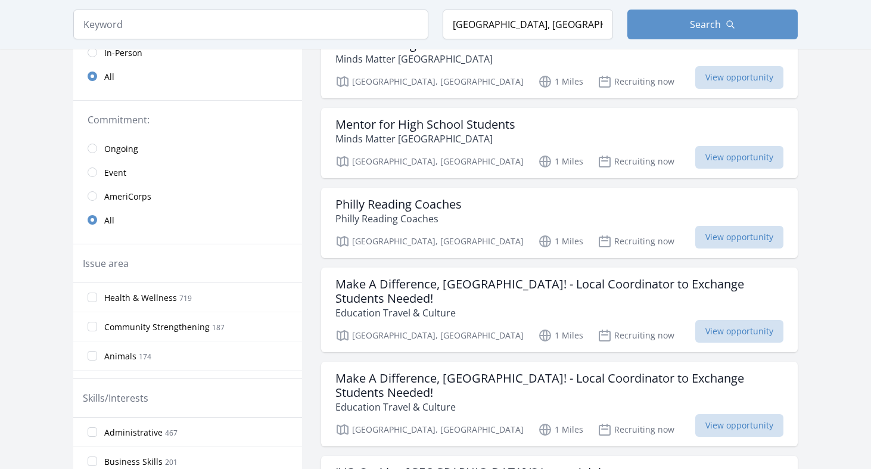 The height and width of the screenshot is (469, 871). What do you see at coordinates (105, 263) in the screenshot?
I see `legend: Issue area` at bounding box center [105, 263].